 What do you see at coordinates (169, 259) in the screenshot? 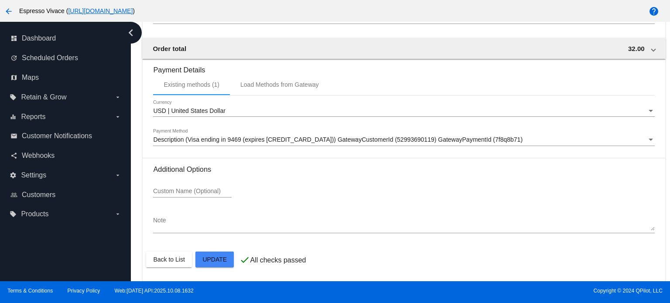
I see `span: Back to List` at bounding box center [169, 259].